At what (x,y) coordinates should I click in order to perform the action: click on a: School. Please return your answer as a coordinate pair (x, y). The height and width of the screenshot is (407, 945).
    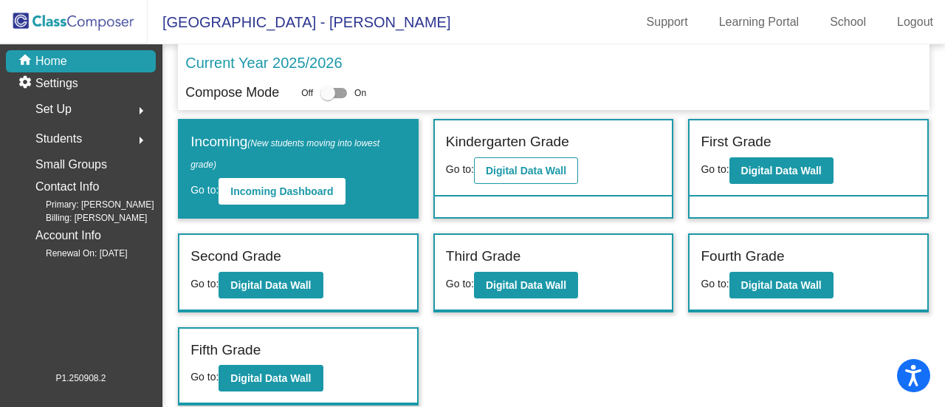
    Looking at the image, I should click on (848, 22).